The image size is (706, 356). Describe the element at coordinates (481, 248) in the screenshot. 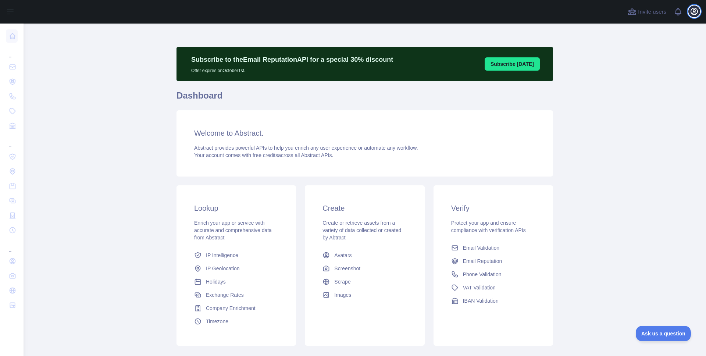

I see `span: Email Validation` at that location.